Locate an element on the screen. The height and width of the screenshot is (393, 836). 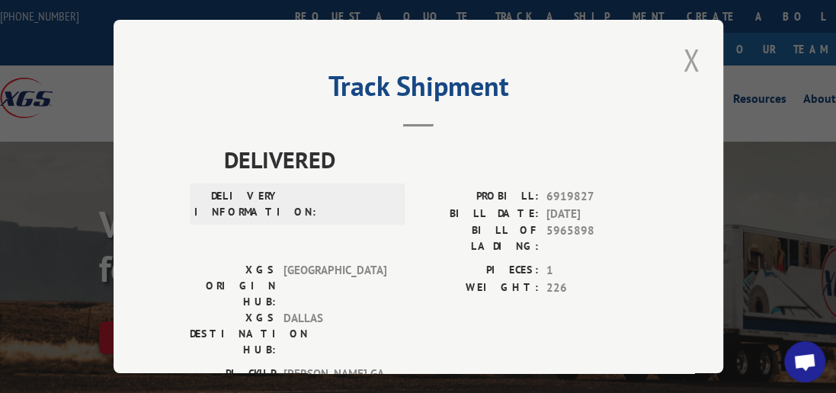
span: 1 is located at coordinates (597, 271).